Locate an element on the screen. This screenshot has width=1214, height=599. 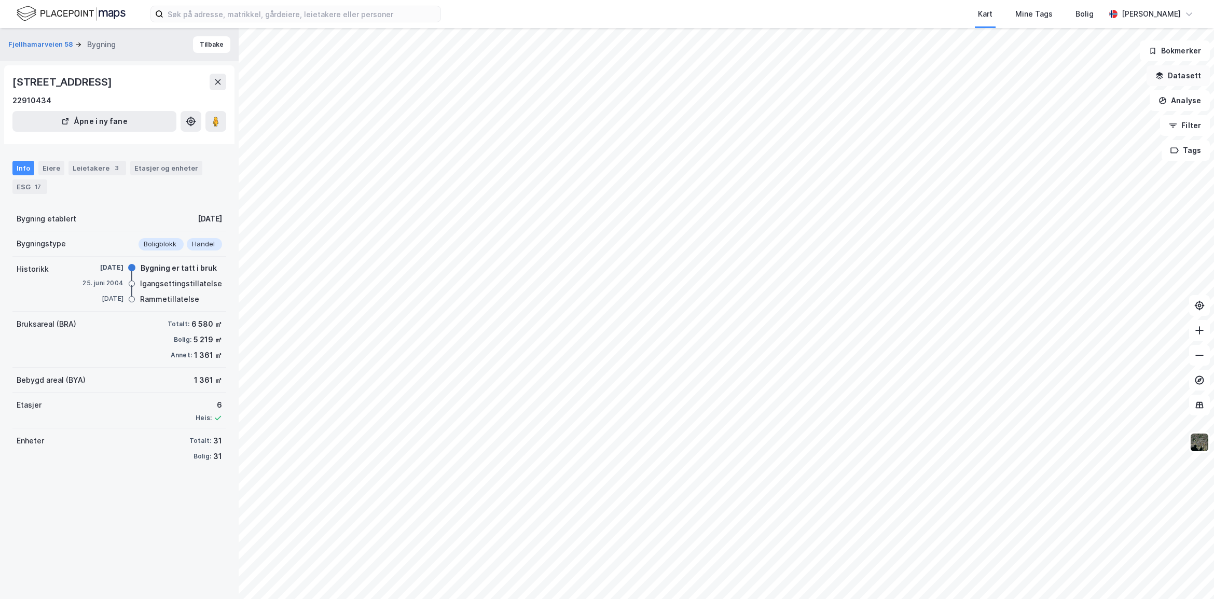
img: logo.f888ab2527a4732fd821a326f86c7f29.svg is located at coordinates (71, 13).